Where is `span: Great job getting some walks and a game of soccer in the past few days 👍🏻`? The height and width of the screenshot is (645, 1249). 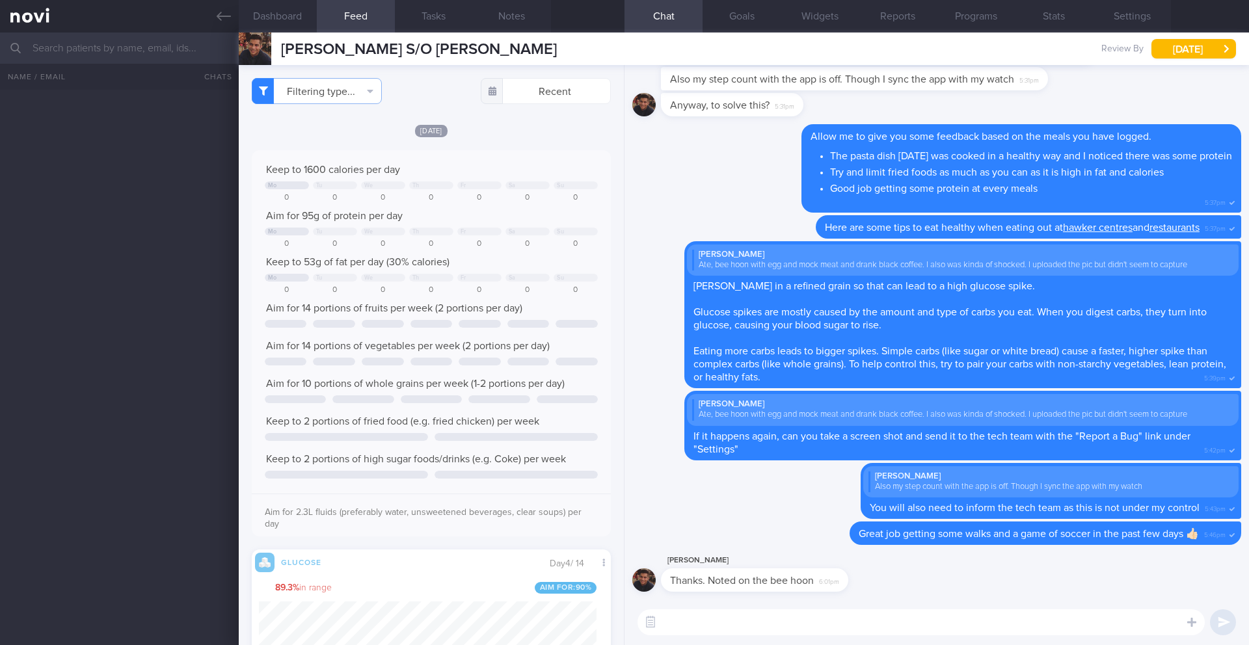 span: Great job getting some walks and a game of soccer in the past few days 👍🏻 is located at coordinates (1029, 534).